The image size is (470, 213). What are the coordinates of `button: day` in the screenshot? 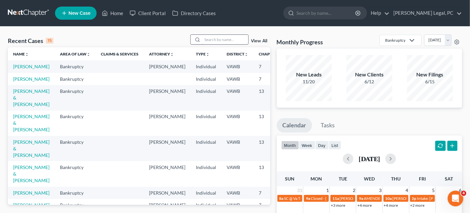 It's located at (322, 145).